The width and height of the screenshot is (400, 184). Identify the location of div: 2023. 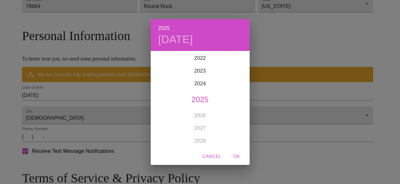
(200, 71).